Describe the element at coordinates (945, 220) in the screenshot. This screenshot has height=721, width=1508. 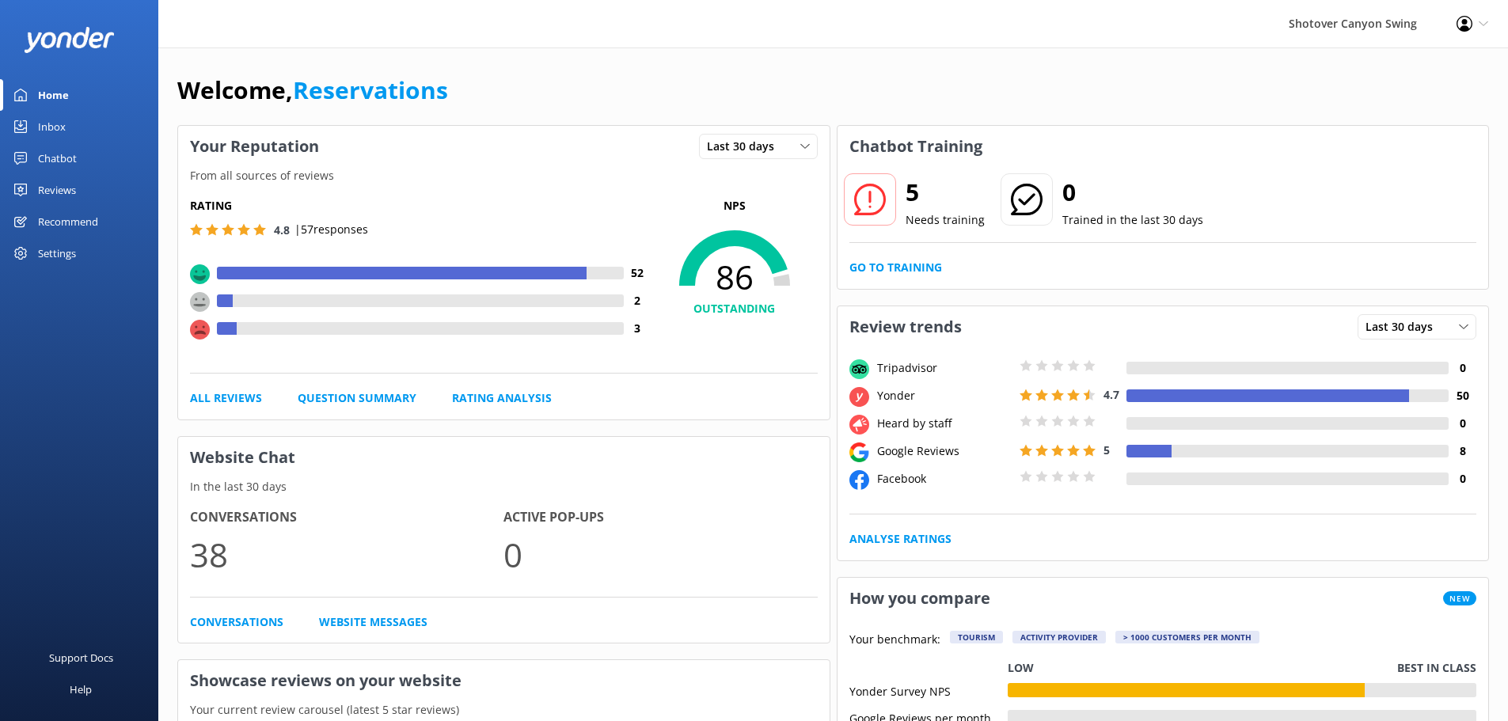
I see `p: Needs training` at that location.